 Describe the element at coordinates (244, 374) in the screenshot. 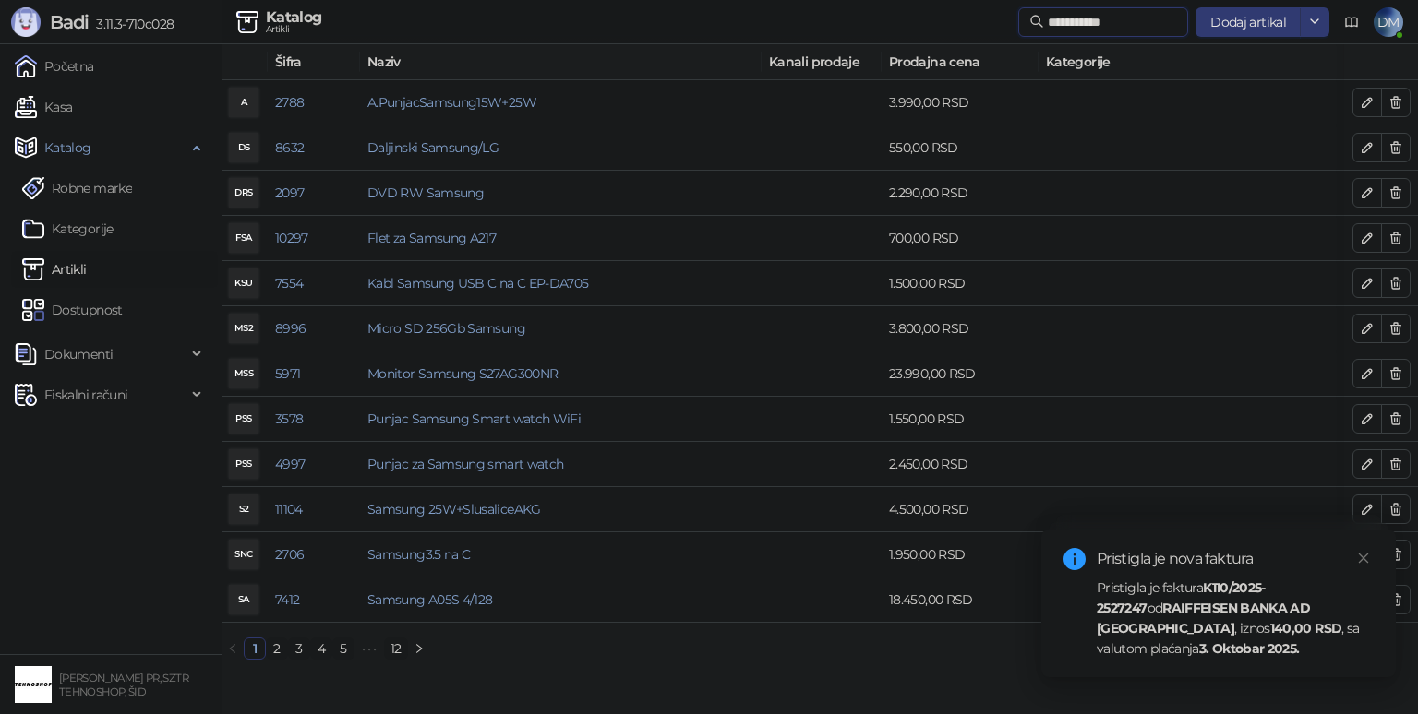

I see `div: MSS` at that location.